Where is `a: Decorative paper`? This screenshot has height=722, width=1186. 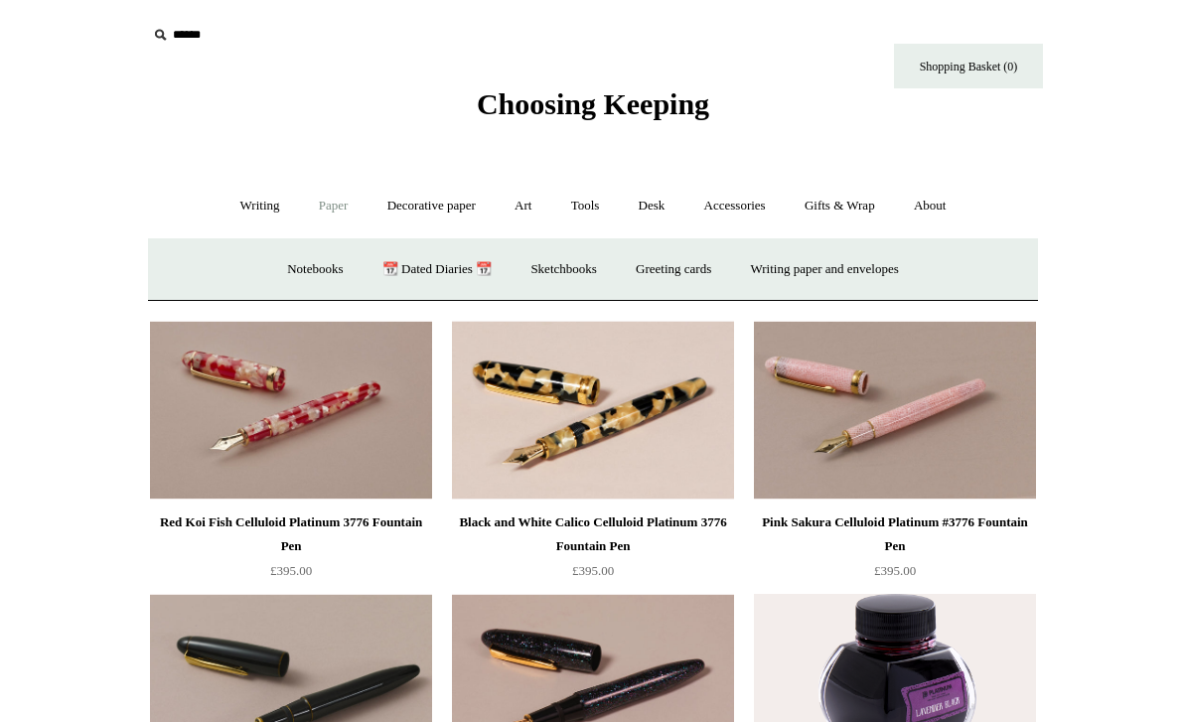
a: Decorative paper is located at coordinates (431, 206).